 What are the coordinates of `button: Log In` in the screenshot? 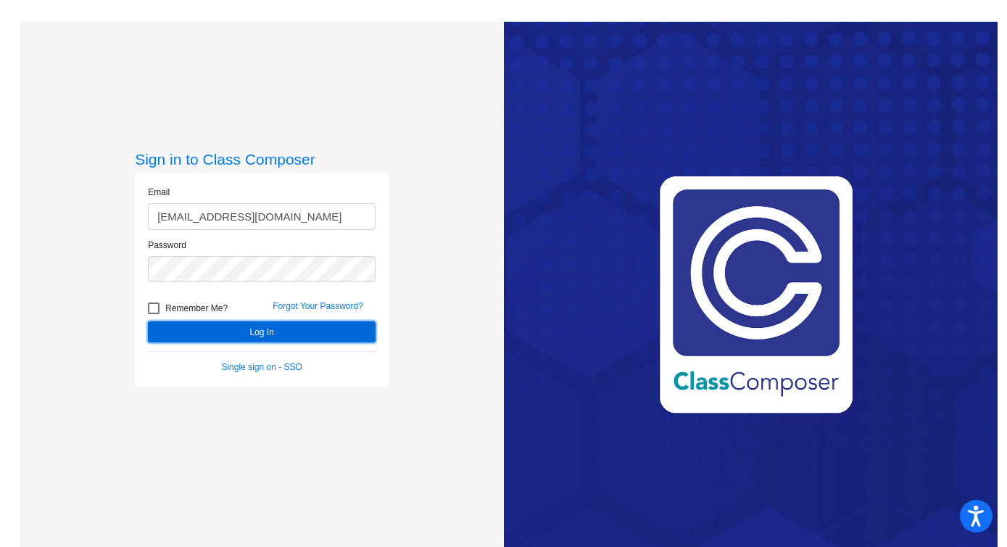 It's located at (262, 331).